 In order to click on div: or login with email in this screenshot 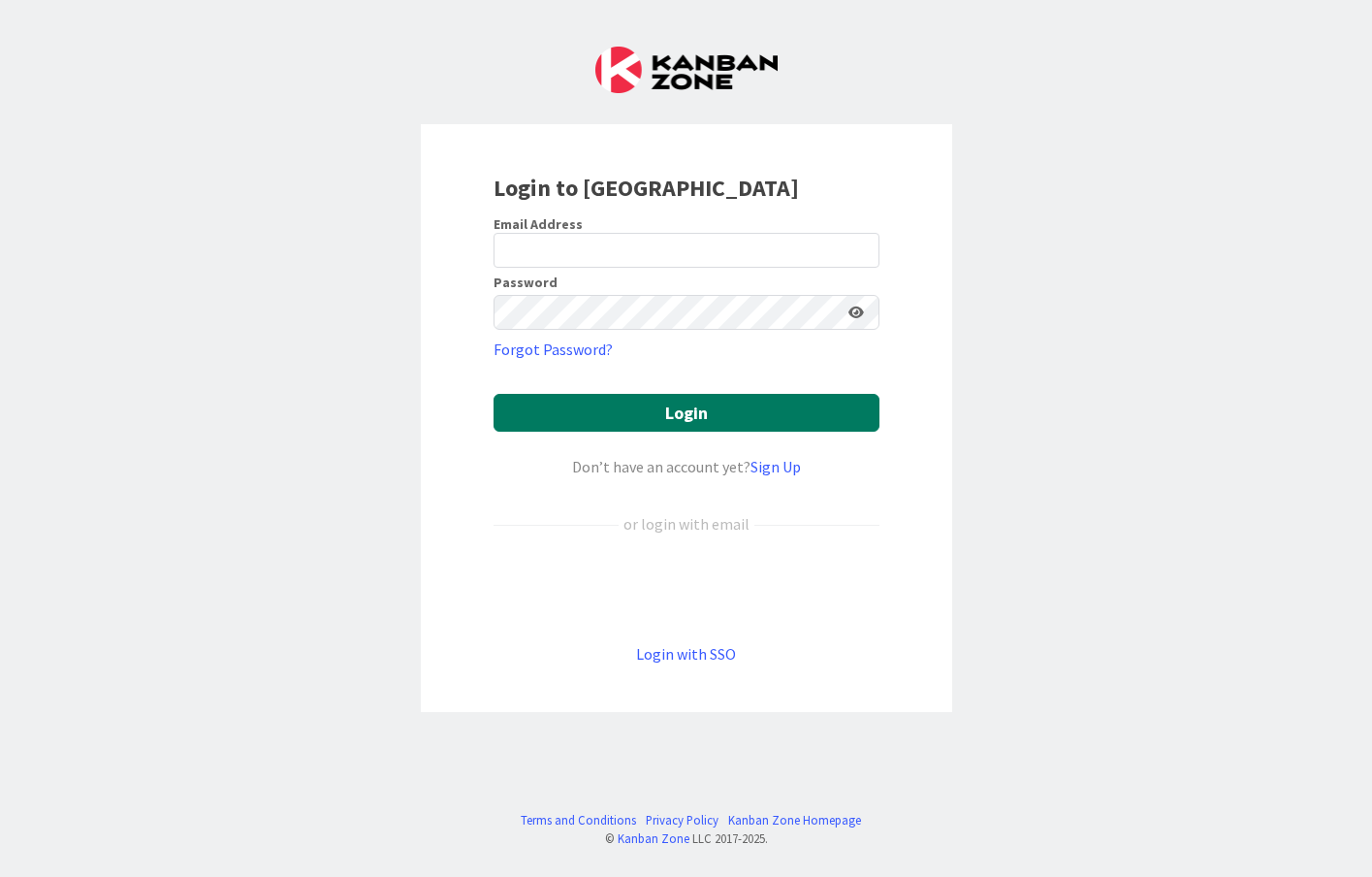, I will do `click(686, 524)`.